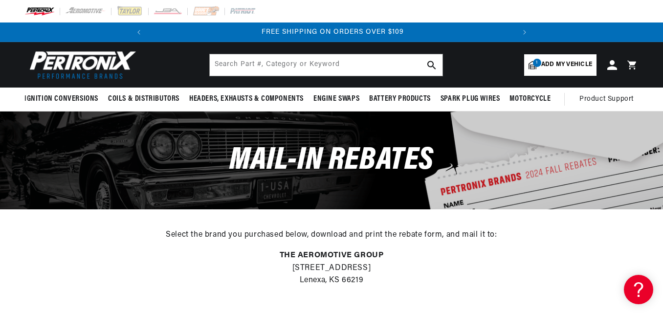 This screenshot has width=663, height=314. What do you see at coordinates (530, 99) in the screenshot?
I see `span: Motorcycle` at bounding box center [530, 99].